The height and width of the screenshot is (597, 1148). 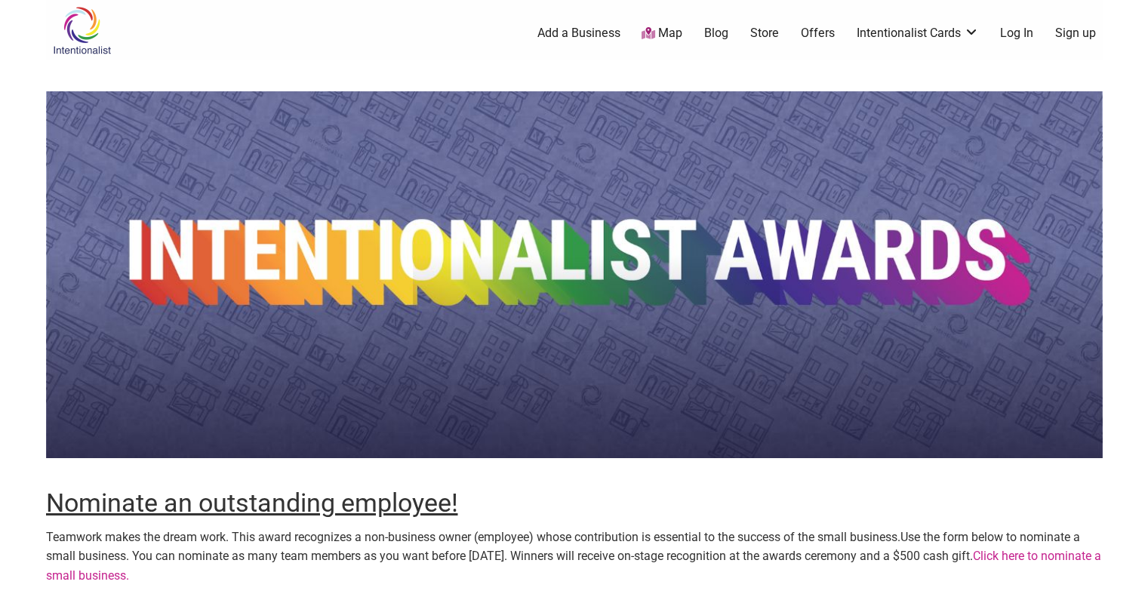 What do you see at coordinates (918, 33) in the screenshot?
I see `li: Intentionalist Cards` at bounding box center [918, 33].